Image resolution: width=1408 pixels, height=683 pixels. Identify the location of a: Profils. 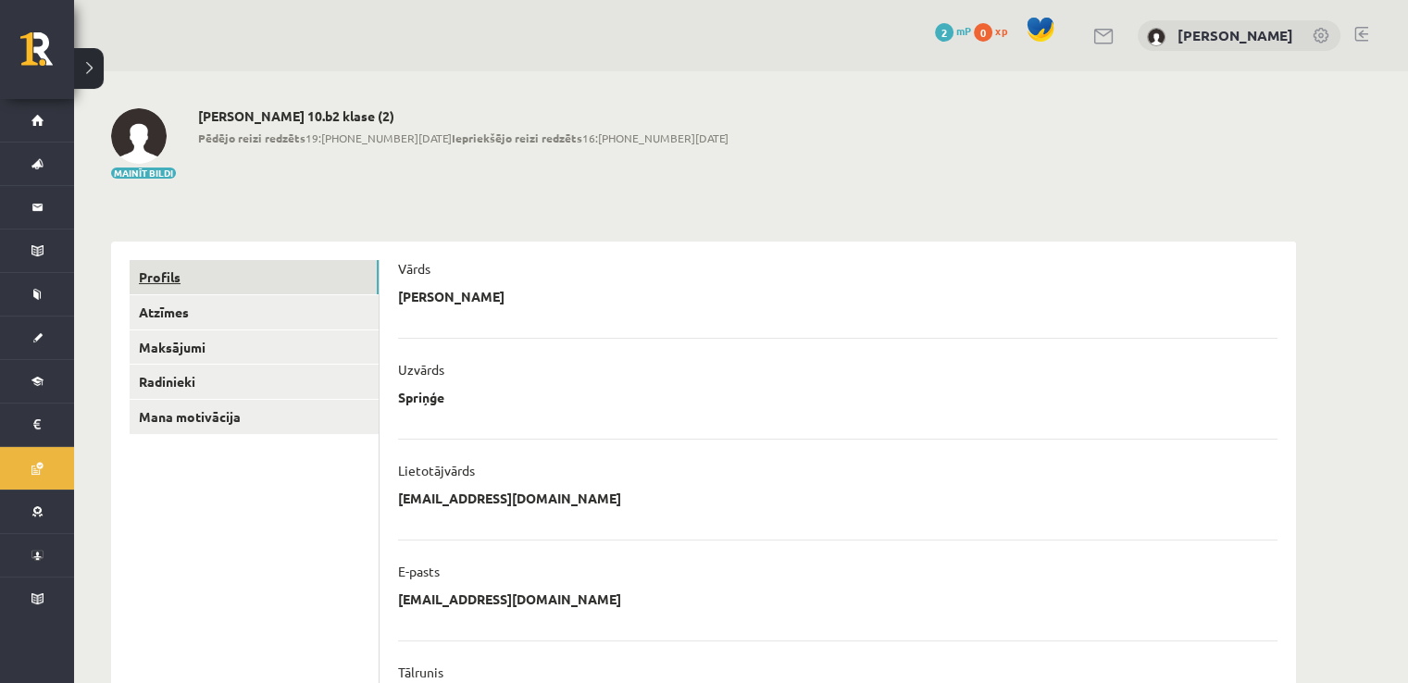
(254, 277).